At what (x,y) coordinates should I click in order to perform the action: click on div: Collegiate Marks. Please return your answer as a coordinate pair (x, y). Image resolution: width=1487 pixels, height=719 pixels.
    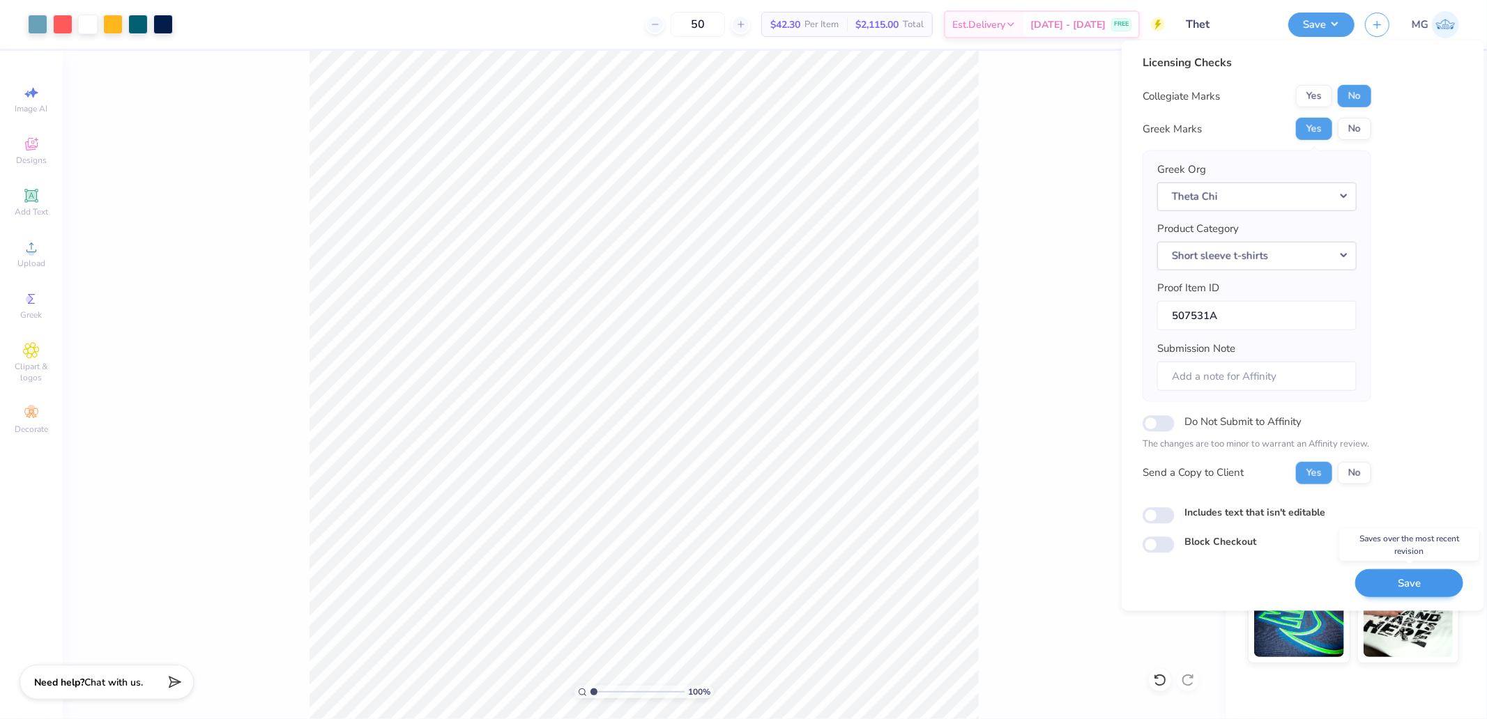
    Looking at the image, I should click on (1181, 96).